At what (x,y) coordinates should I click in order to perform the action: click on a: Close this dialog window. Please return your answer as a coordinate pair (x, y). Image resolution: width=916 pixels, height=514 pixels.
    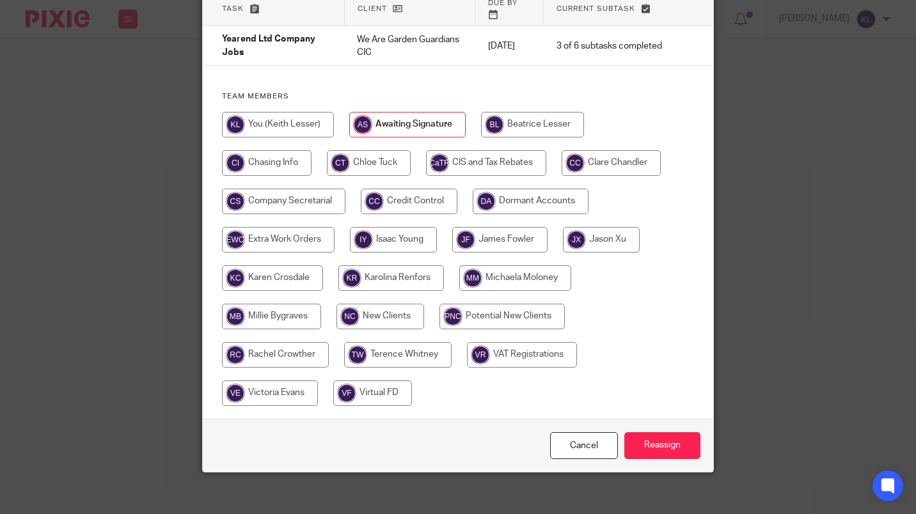
    Looking at the image, I should click on (584, 446).